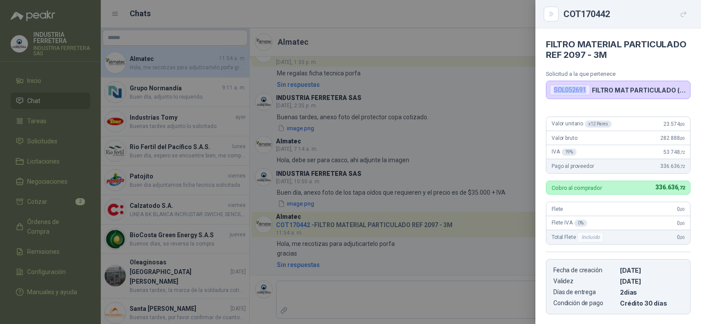 This screenshot has height=324, width=701. I want to click on p: Cobro al comprador, so click(577, 188).